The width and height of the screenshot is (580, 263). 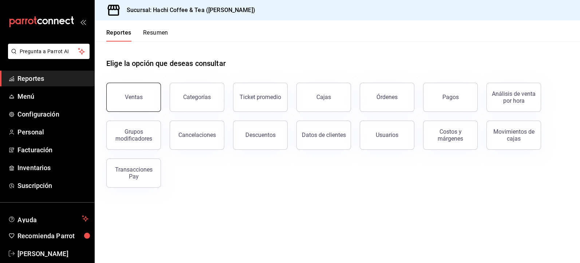 I want to click on div: Categorías, so click(x=197, y=97).